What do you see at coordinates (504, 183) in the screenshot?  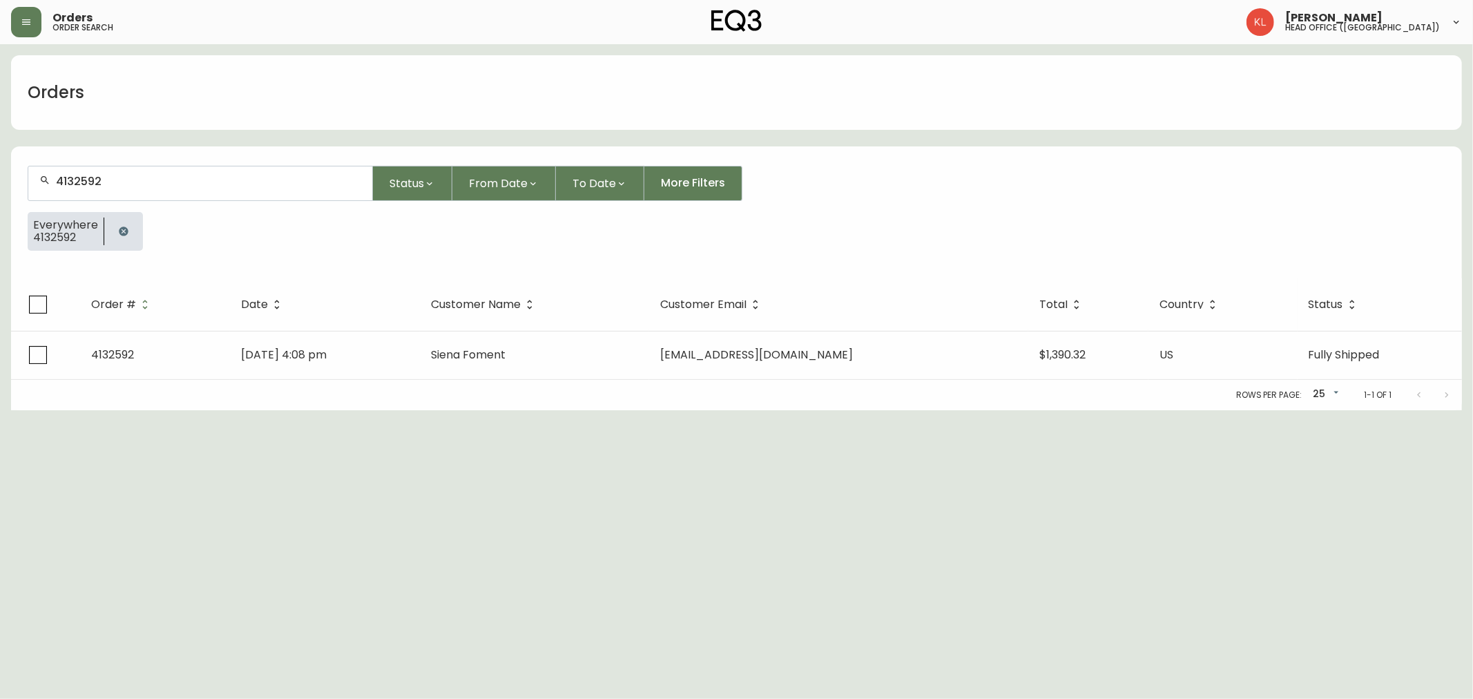 I see `button: From Date` at bounding box center [504, 183].